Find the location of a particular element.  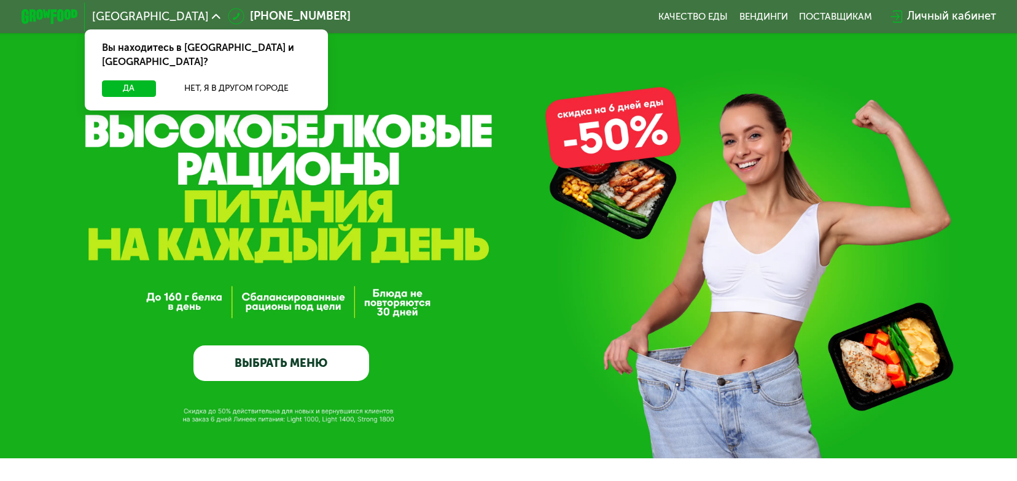

a: Качество еды is located at coordinates (692, 17).